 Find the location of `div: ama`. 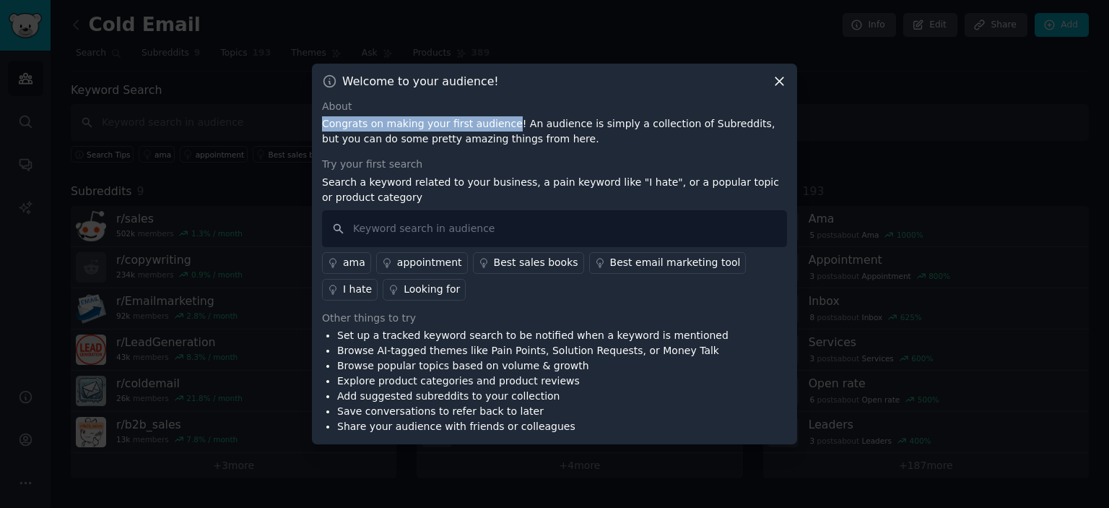

div: ama is located at coordinates (354, 262).